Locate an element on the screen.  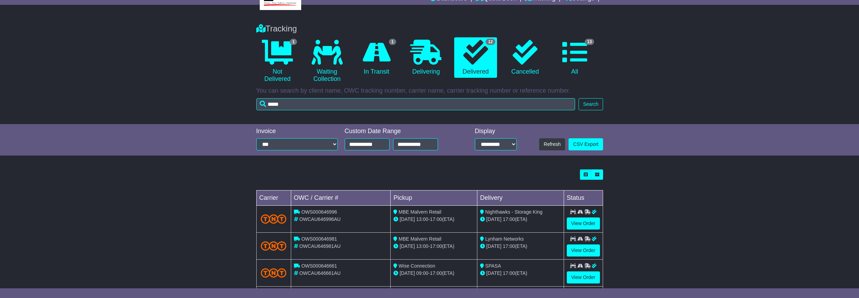
div: Display is located at coordinates (496, 131).